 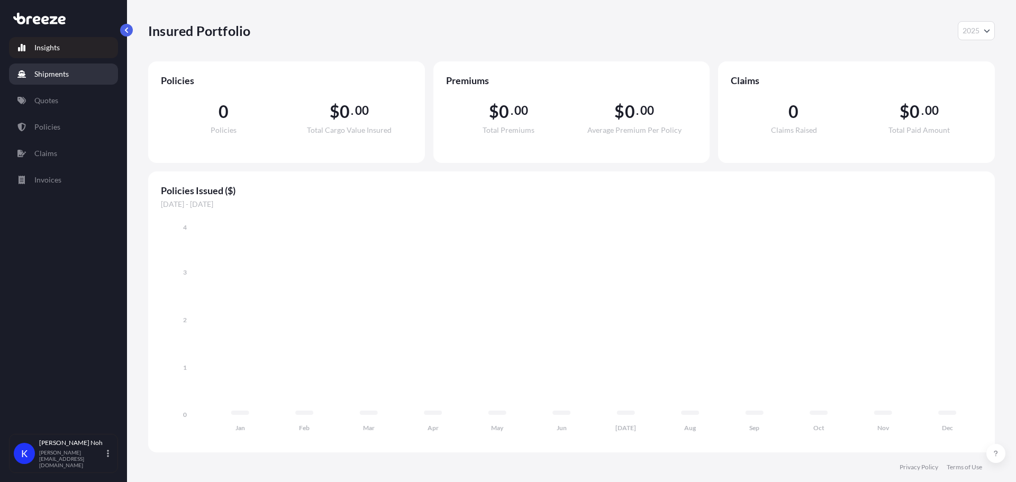 I want to click on tspan: Jun, so click(x=562, y=428).